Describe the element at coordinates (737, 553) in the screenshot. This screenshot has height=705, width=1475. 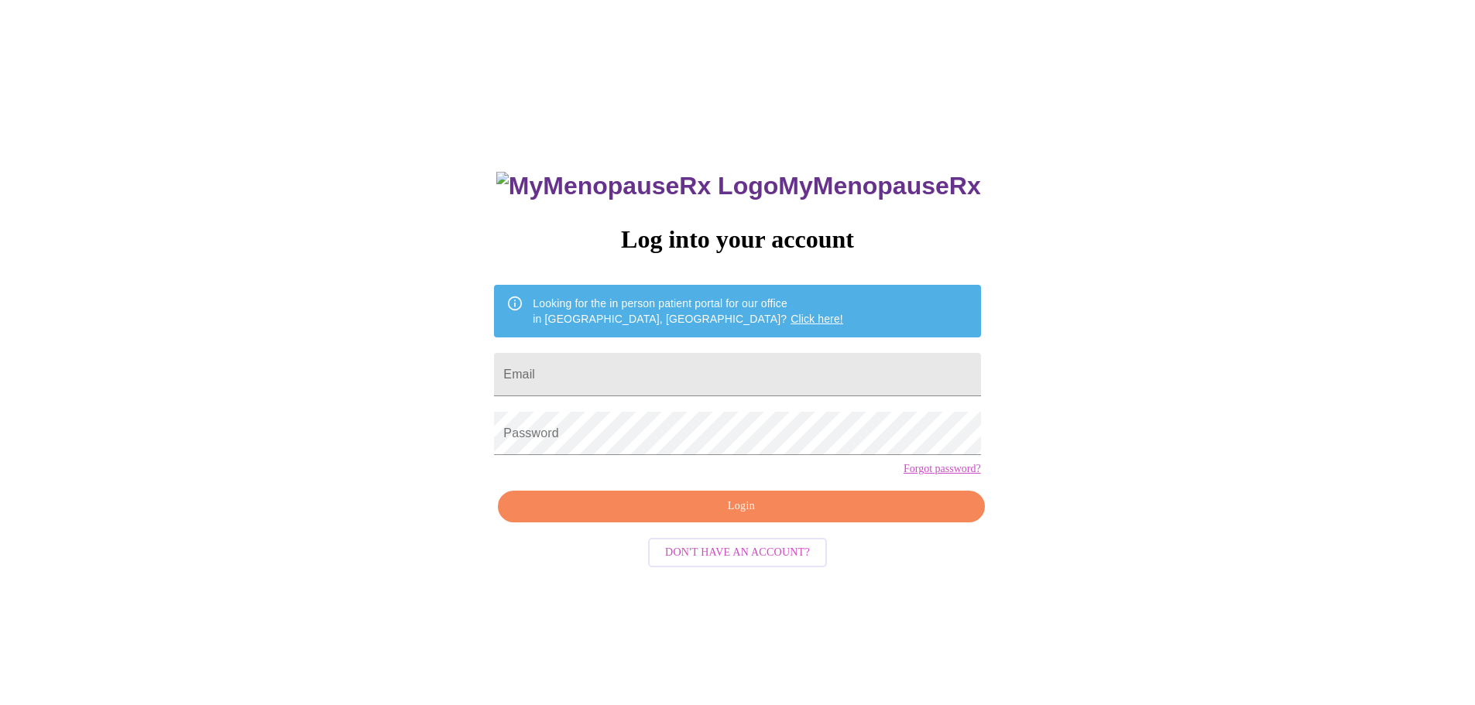
I see `button: Don't have an account?` at that location.